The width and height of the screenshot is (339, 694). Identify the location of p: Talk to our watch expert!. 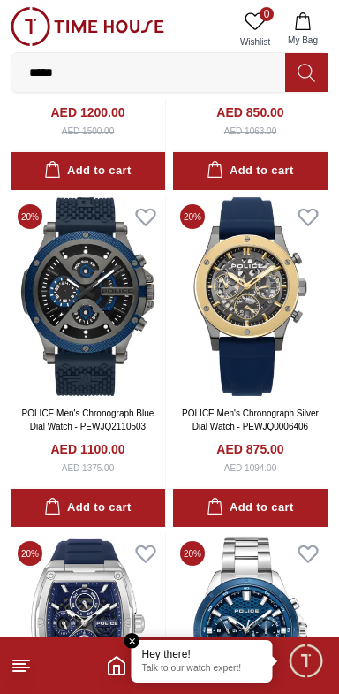
(202, 669).